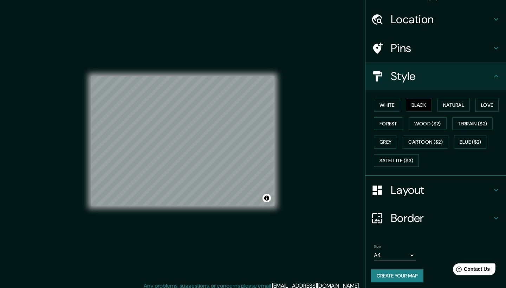 The height and width of the screenshot is (288, 506). What do you see at coordinates (436, 218) in the screenshot?
I see `div: Border` at bounding box center [436, 218].